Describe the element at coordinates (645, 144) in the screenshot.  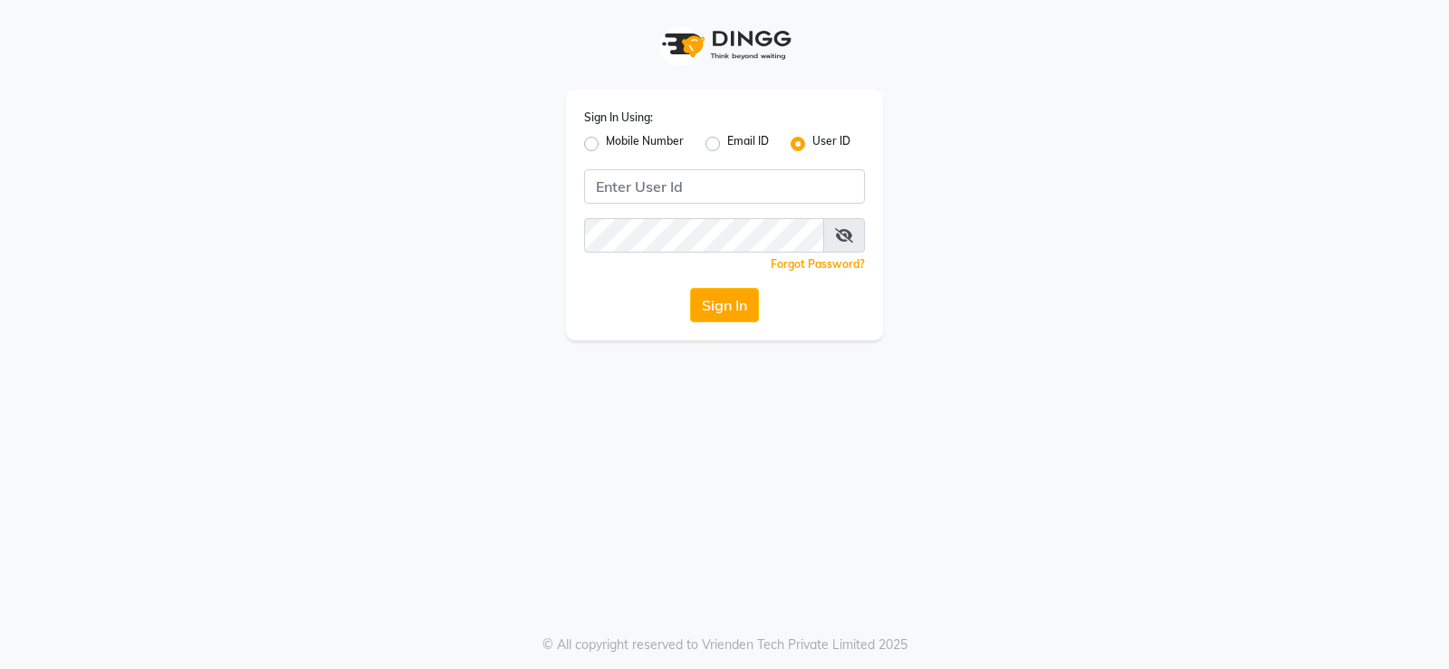
I see `label: Mobile Number` at that location.